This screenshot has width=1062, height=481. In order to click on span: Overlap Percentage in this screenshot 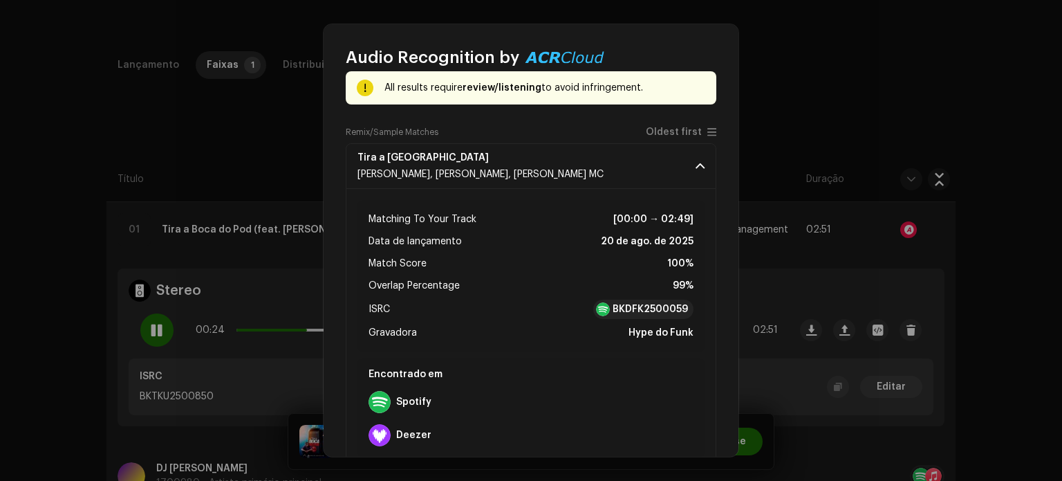, I will do `click(414, 286)`.